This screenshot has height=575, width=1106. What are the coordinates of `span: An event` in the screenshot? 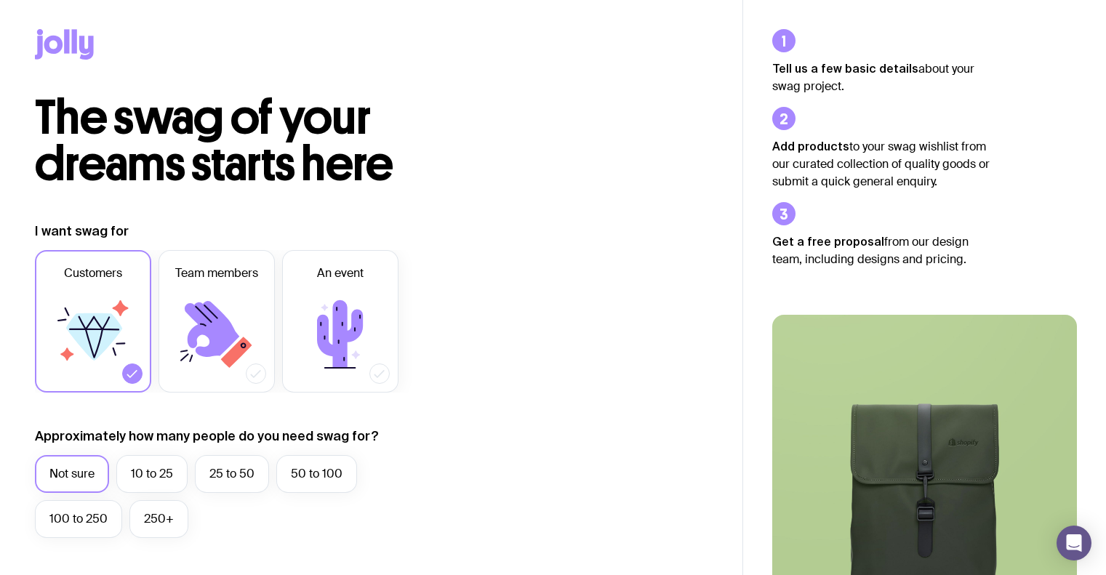 It's located at (340, 273).